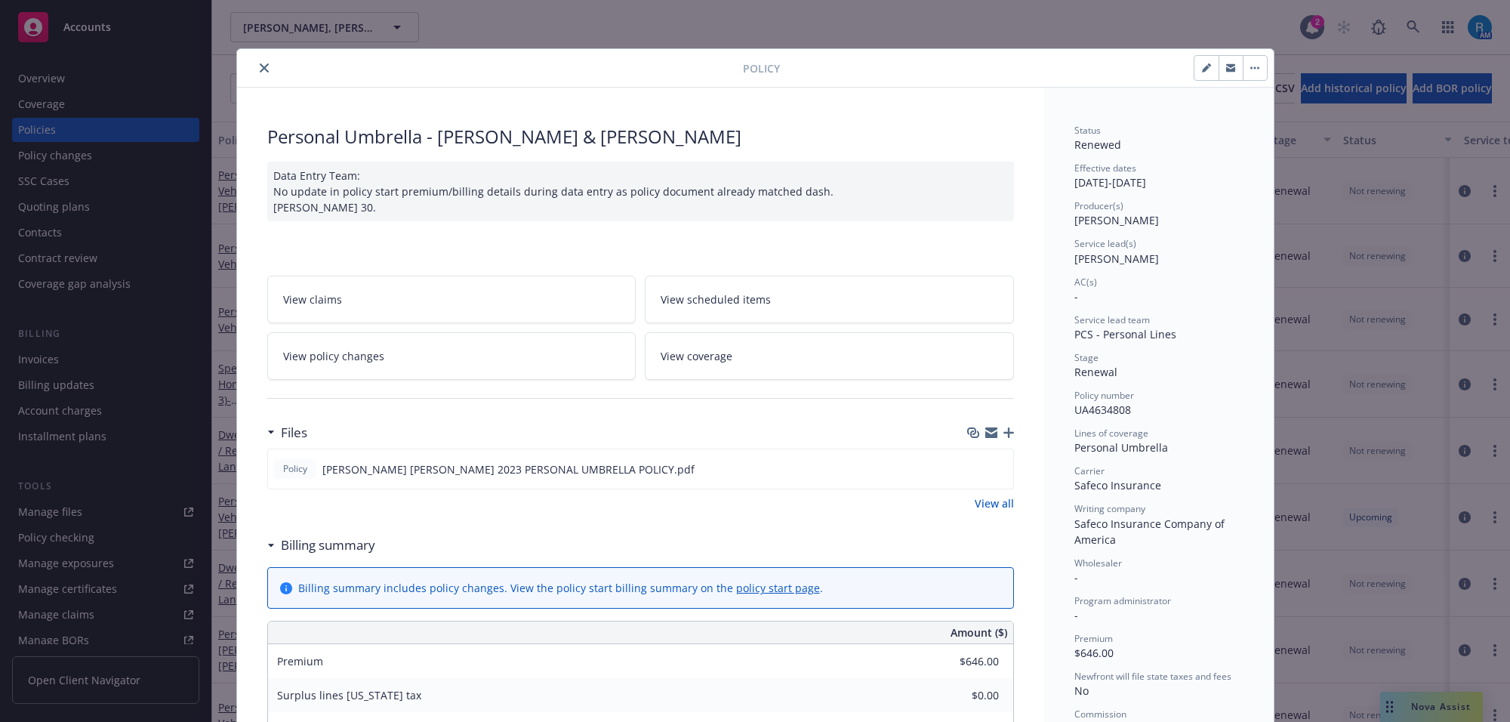  I want to click on span: Stage, so click(1086, 357).